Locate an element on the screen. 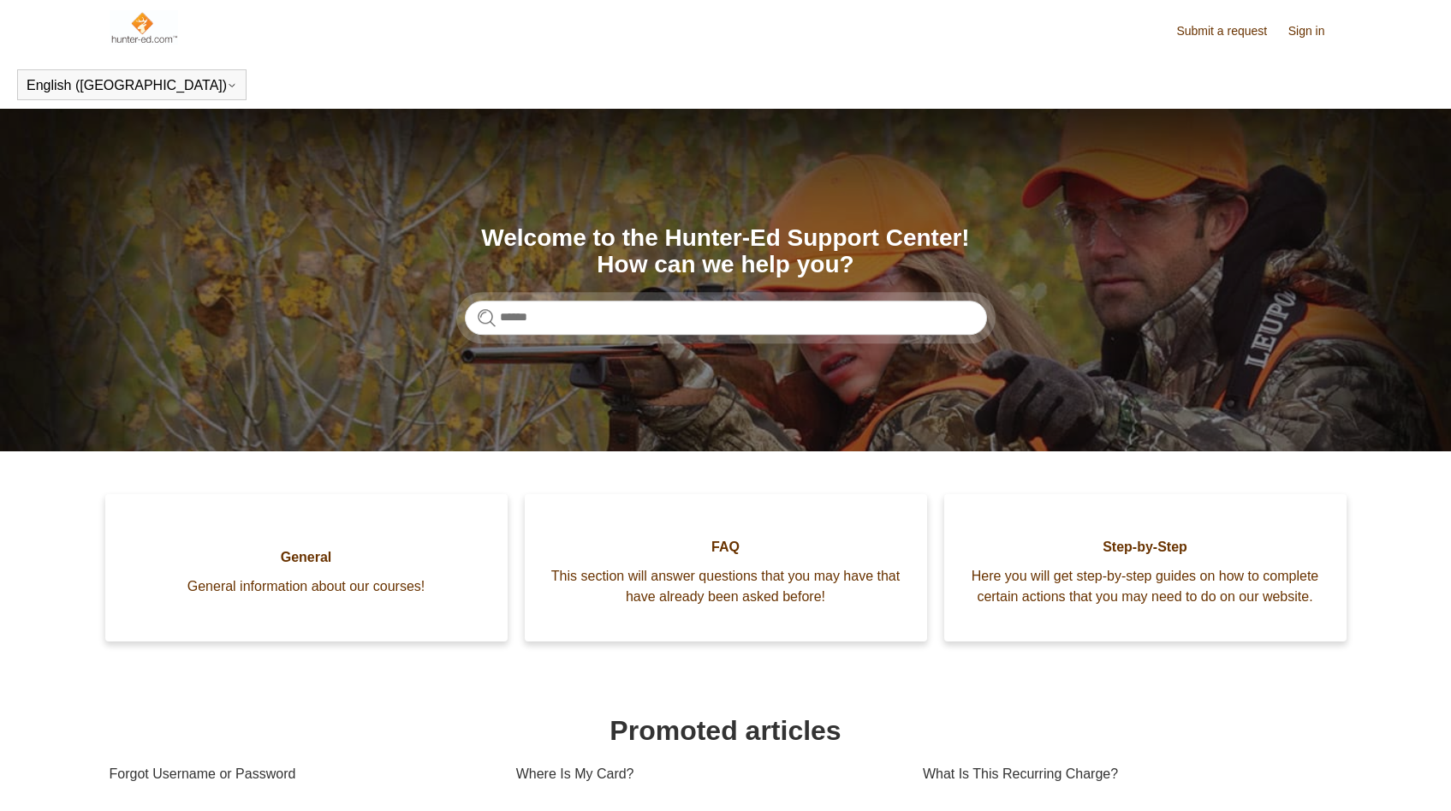  span: FAQ is located at coordinates (726, 547).